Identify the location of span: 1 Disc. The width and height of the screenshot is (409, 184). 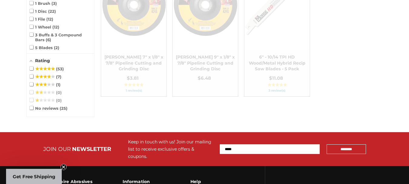
(43, 11).